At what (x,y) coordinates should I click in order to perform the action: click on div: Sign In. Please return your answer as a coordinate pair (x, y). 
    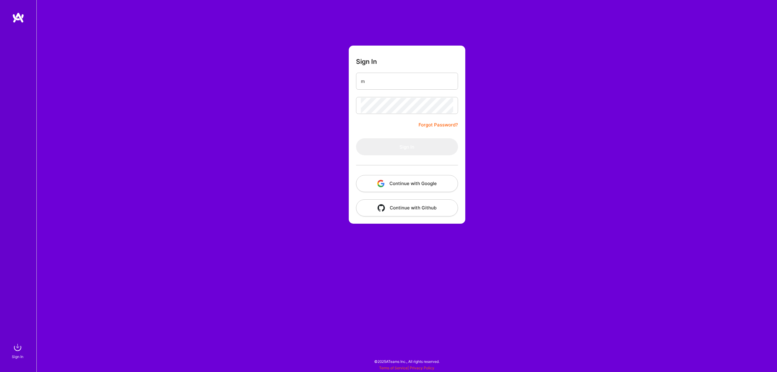
    Looking at the image, I should click on (18, 356).